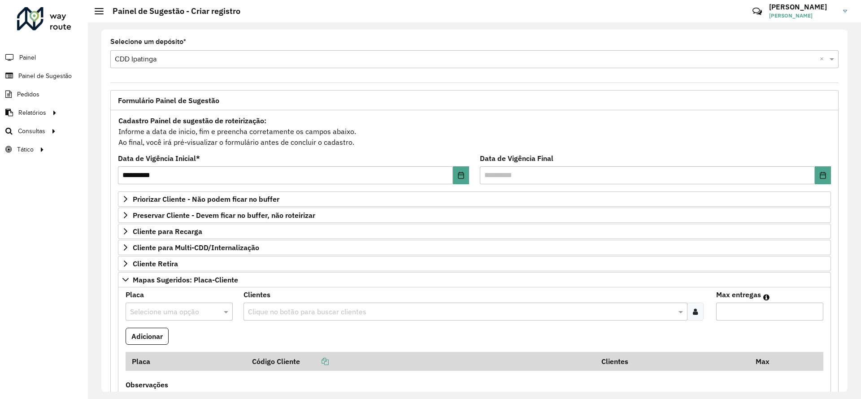  What do you see at coordinates (823, 59) in the screenshot?
I see `span: Clear all` at bounding box center [823, 59].